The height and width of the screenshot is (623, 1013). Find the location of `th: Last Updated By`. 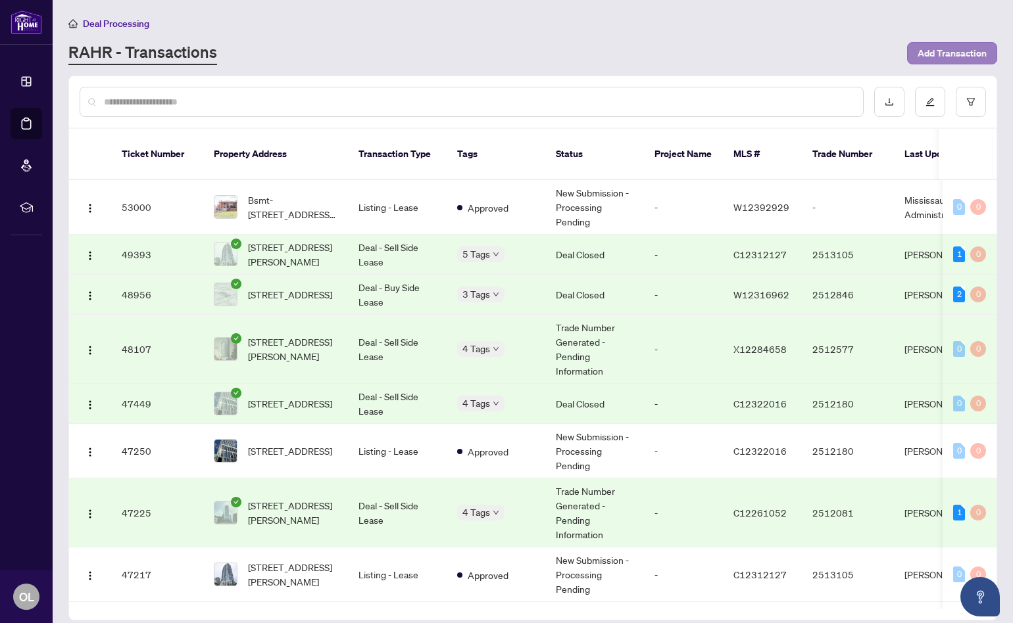

th: Last Updated By is located at coordinates (943, 155).